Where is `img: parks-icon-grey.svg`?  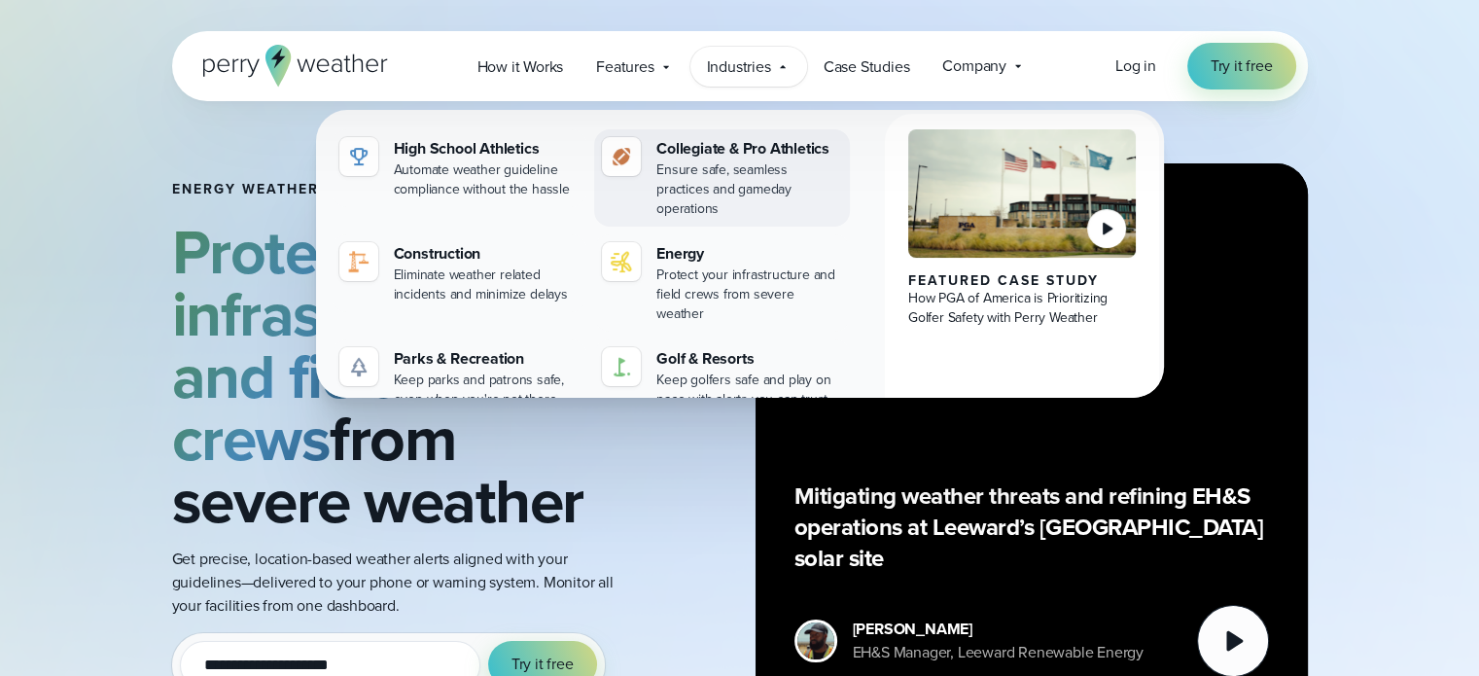 img: parks-icon-grey.svg is located at coordinates (359, 367).